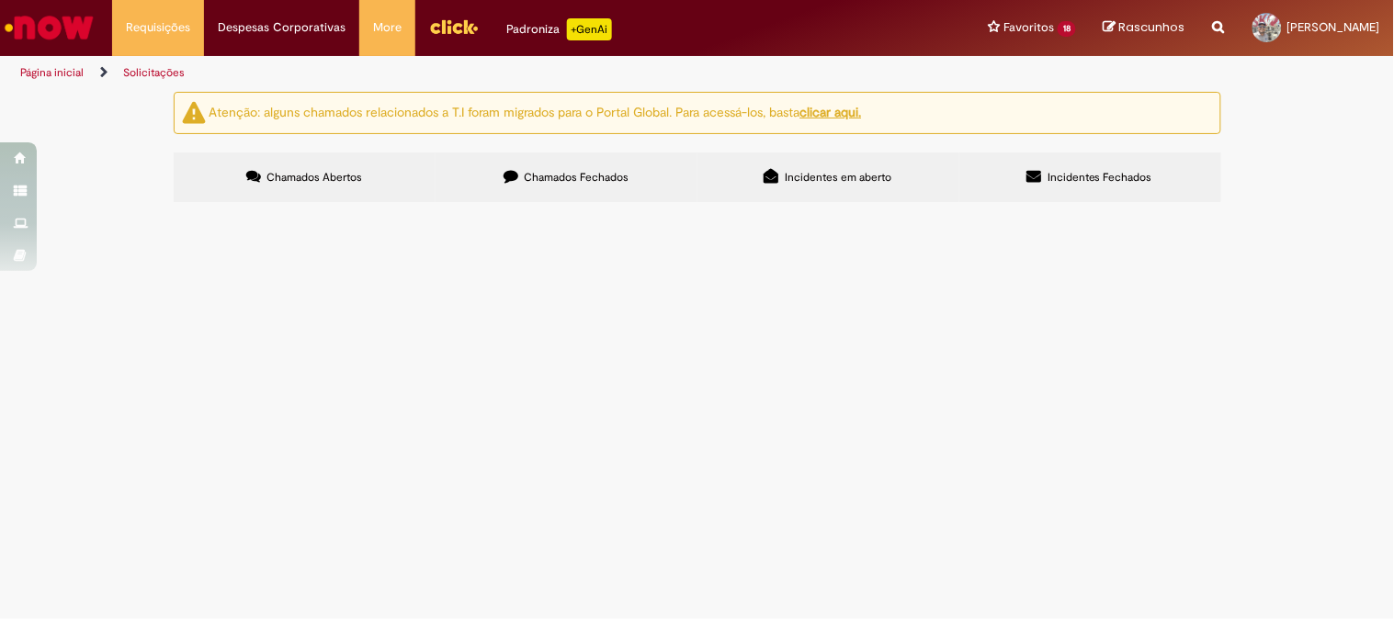 The image size is (1394, 619). I want to click on span: Chamados Fechados, so click(576, 177).